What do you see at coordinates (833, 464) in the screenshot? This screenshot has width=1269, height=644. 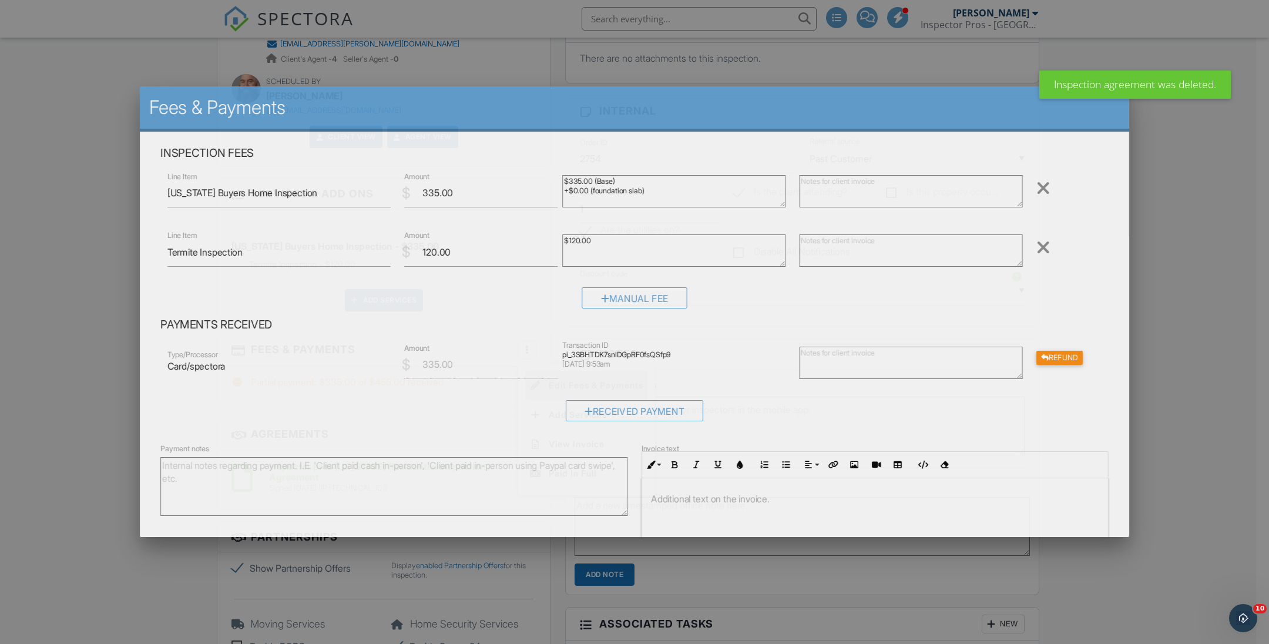 I see `button: Insert Link (Ctrl+K)` at bounding box center [833, 464].